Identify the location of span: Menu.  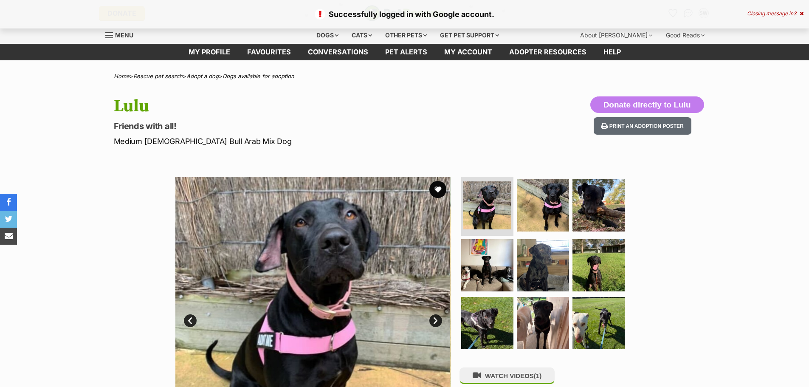
(124, 35).